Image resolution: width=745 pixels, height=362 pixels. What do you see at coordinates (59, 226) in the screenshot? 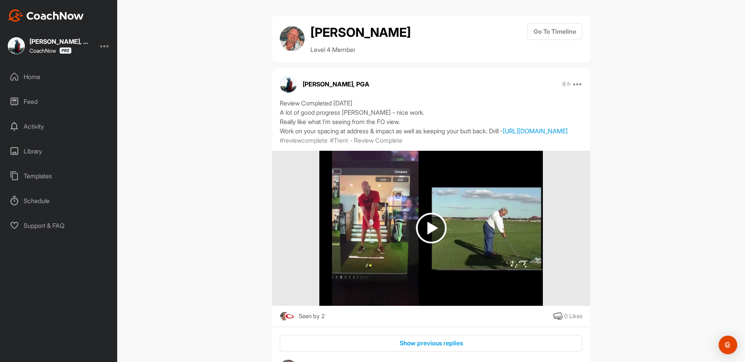
I see `div: Support & FAQ` at bounding box center [59, 226].